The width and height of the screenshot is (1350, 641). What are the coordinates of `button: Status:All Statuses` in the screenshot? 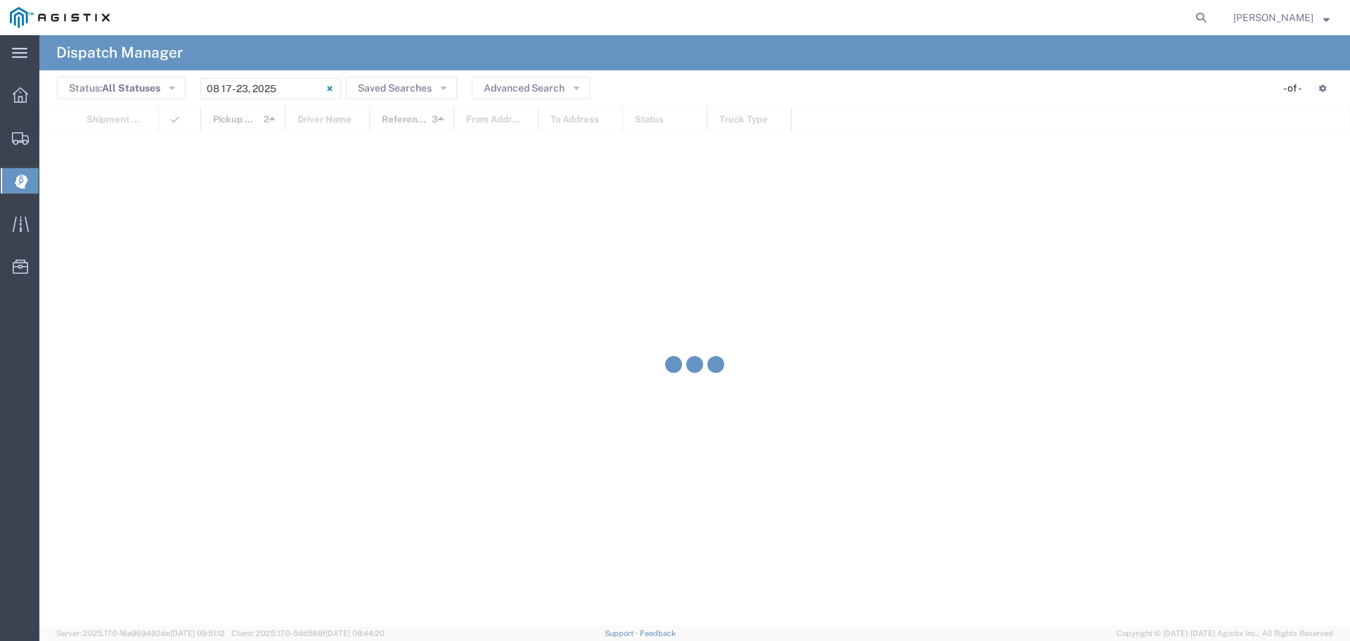 It's located at (121, 88).